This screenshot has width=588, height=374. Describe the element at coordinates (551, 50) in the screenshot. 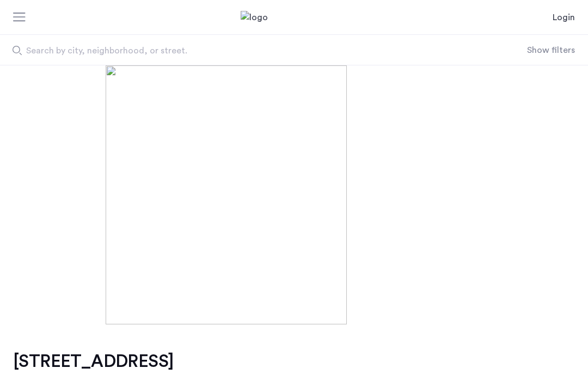

I see `button: Show or hide filters` at that location.